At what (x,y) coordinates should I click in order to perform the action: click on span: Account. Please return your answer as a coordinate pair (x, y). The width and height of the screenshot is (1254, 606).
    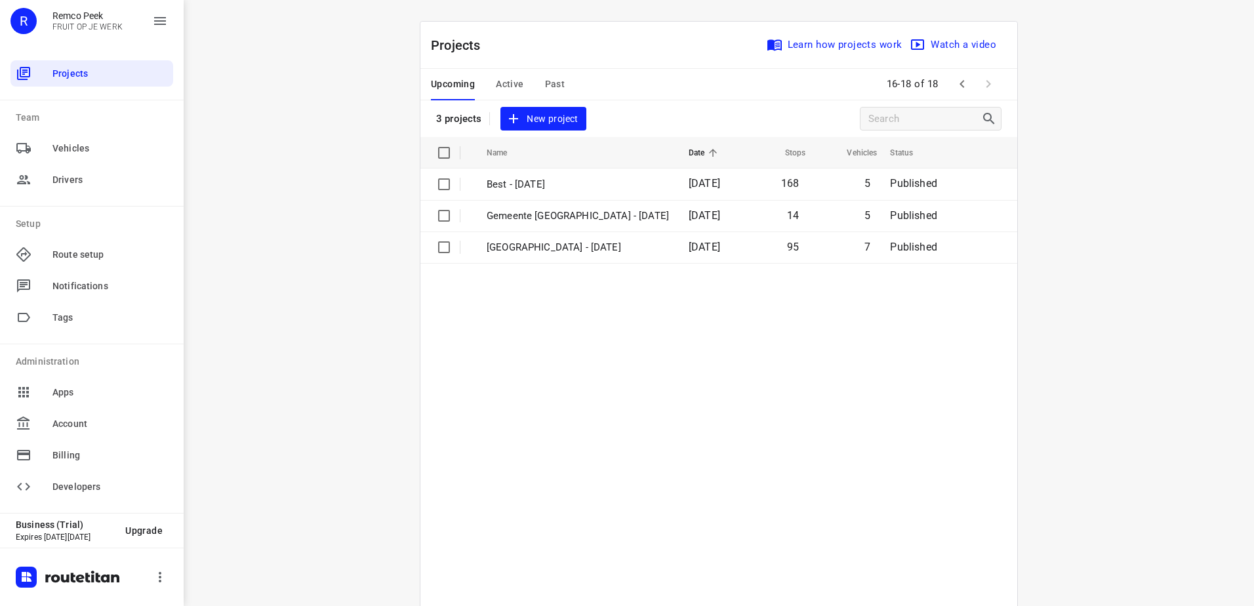
    Looking at the image, I should click on (110, 424).